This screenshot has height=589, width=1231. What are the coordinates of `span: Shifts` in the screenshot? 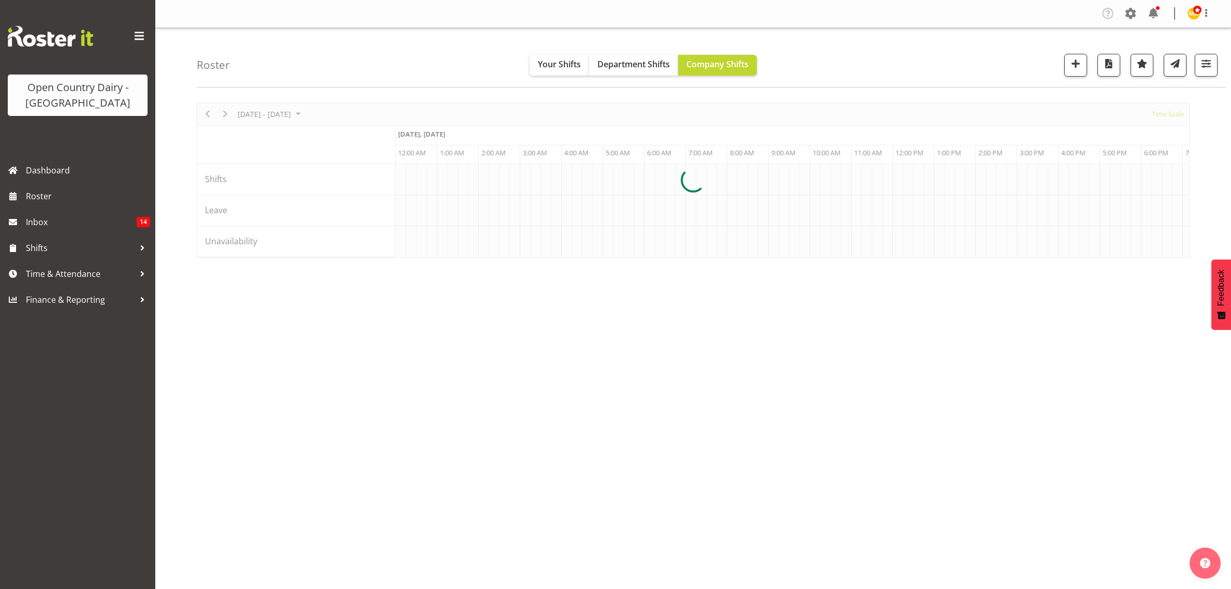 It's located at (80, 248).